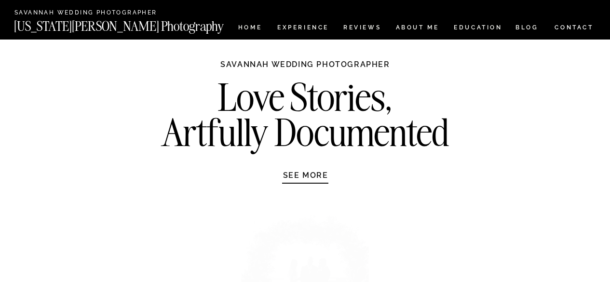 This screenshot has height=282, width=610. I want to click on a: BLOG, so click(527, 28).